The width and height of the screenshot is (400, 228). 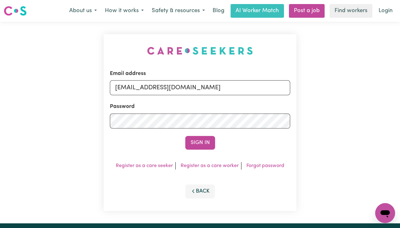 I want to click on a: Login, so click(x=386, y=11).